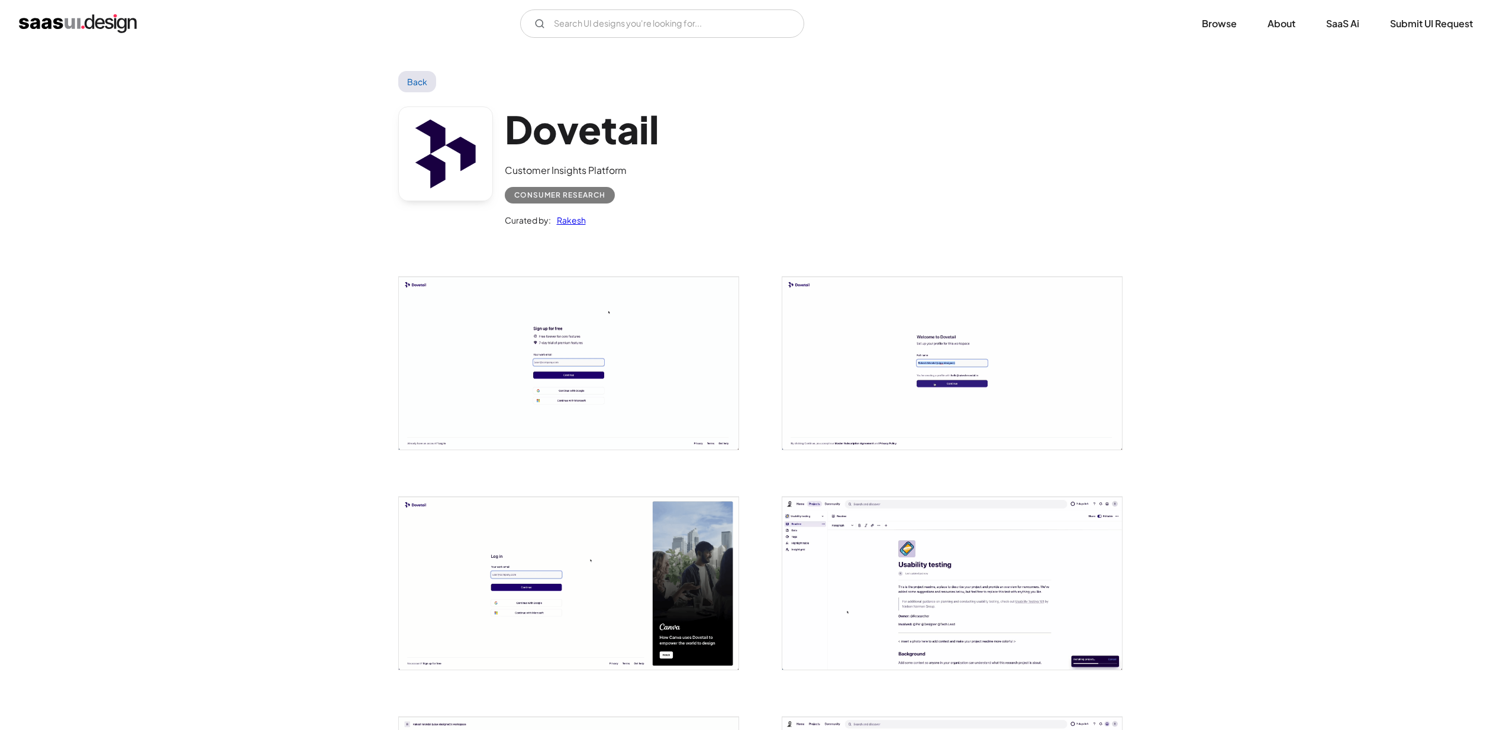  Describe the element at coordinates (1432, 24) in the screenshot. I see `a: Submit UI Request` at that location.